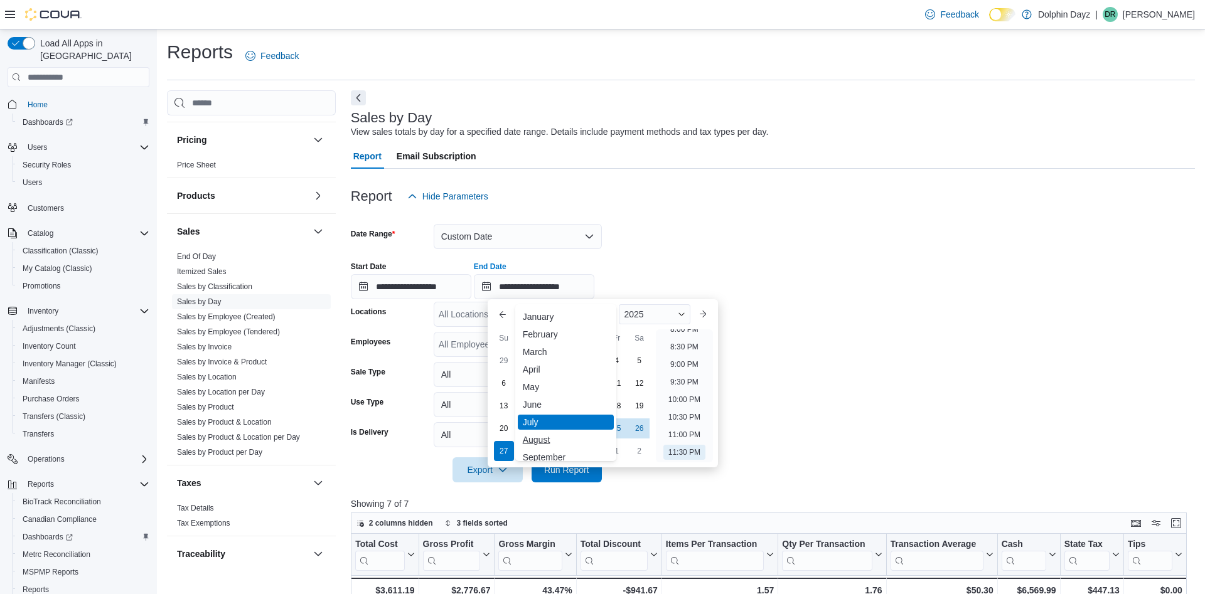  I want to click on a: Adjustments (Classic), so click(59, 329).